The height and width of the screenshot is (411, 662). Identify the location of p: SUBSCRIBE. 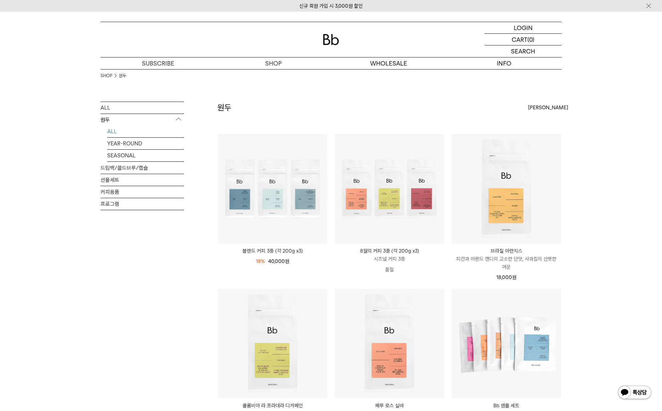
(158, 63).